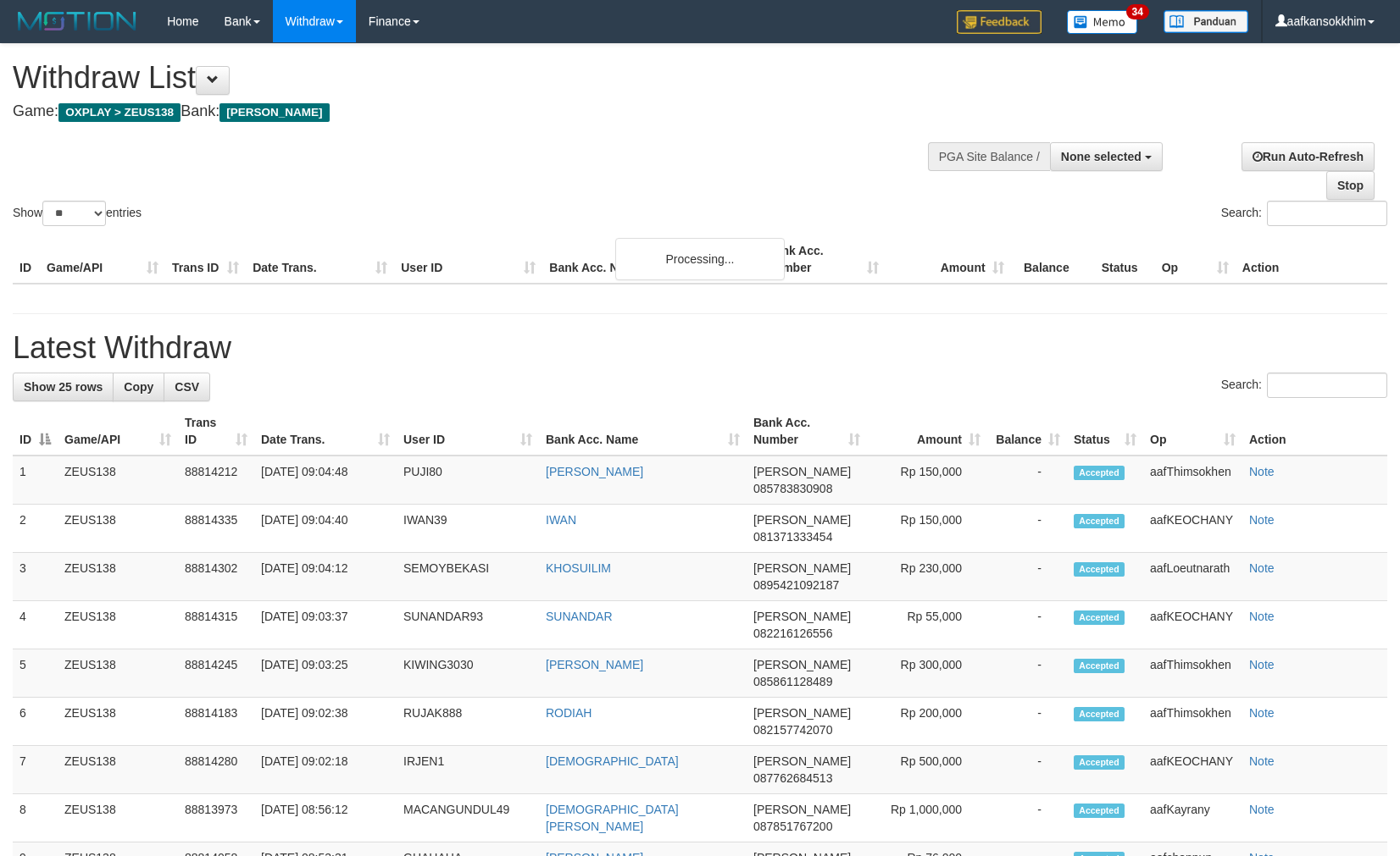 This screenshot has height=856, width=1400. What do you see at coordinates (217, 577) in the screenshot?
I see `td: 88814302` at bounding box center [217, 577].